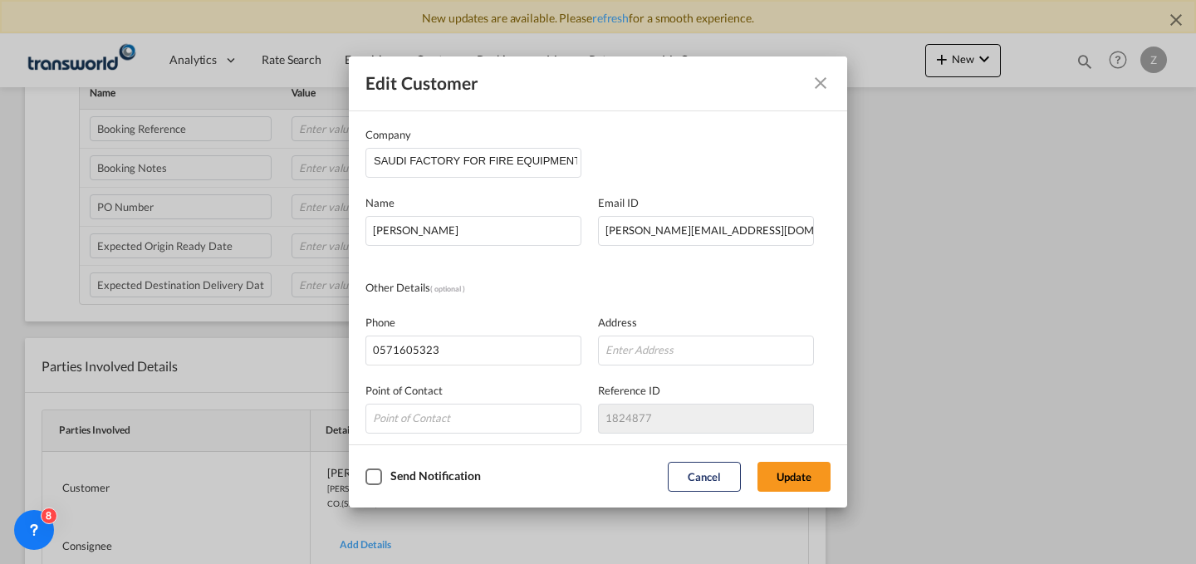  What do you see at coordinates (618, 203) in the screenshot?
I see `span: Email ID` at bounding box center [618, 203].